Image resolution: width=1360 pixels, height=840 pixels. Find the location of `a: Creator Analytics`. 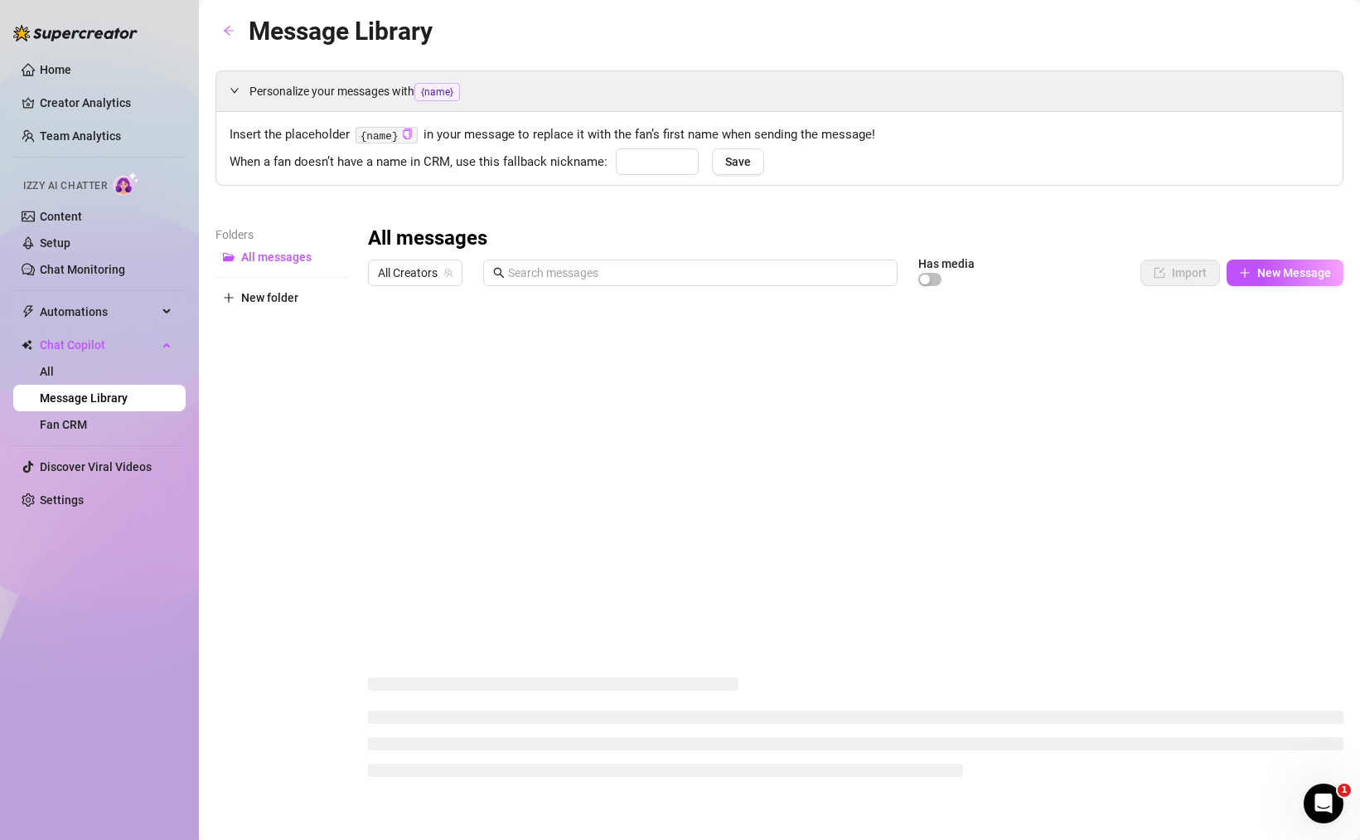

a: Creator Analytics is located at coordinates (106, 103).